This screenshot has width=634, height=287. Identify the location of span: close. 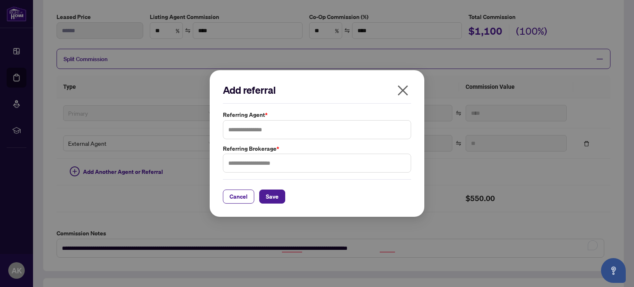
(403, 90).